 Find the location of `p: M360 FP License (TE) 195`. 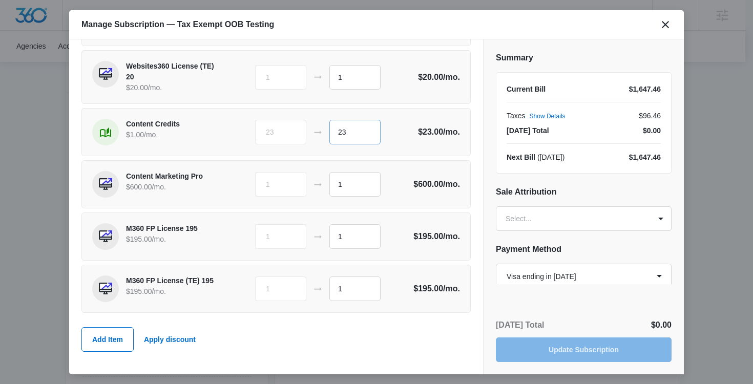

p: M360 FP License (TE) 195 is located at coordinates (171, 281).